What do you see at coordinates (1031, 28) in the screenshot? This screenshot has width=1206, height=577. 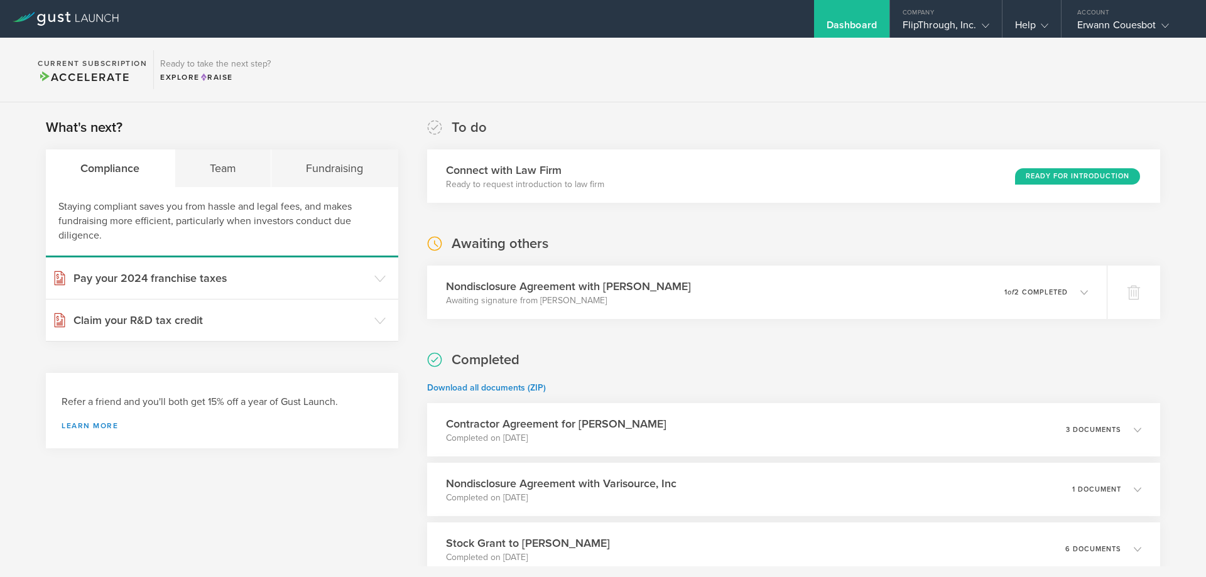 I see `div: Help` at bounding box center [1031, 28].